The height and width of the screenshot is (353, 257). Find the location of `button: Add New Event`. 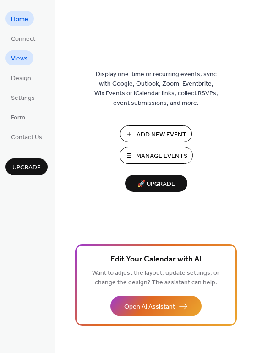

button: Add New Event is located at coordinates (156, 134).